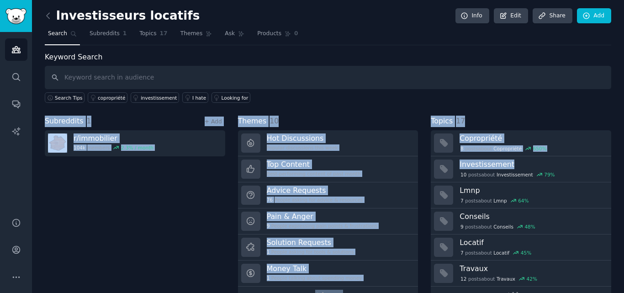 The image size is (624, 293). I want to click on div: People asking for advice & resources, so click(315, 200).